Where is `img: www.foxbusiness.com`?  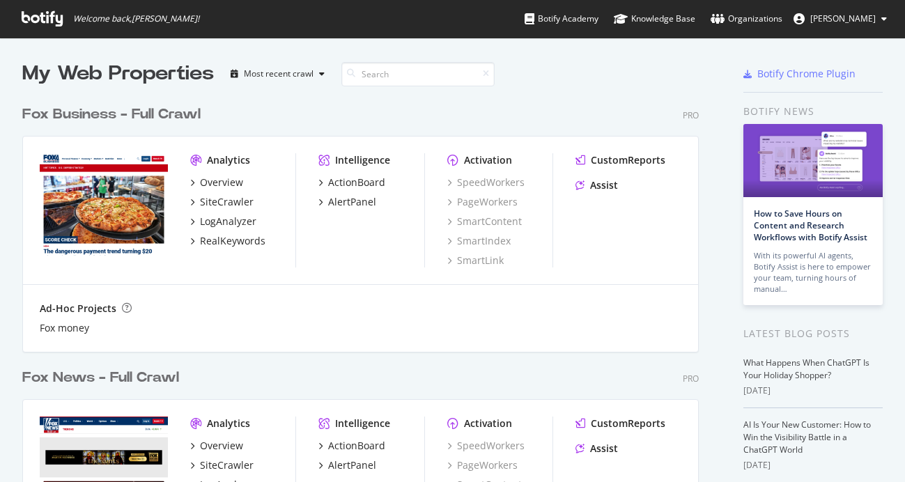
img: www.foxbusiness.com is located at coordinates (104, 204).